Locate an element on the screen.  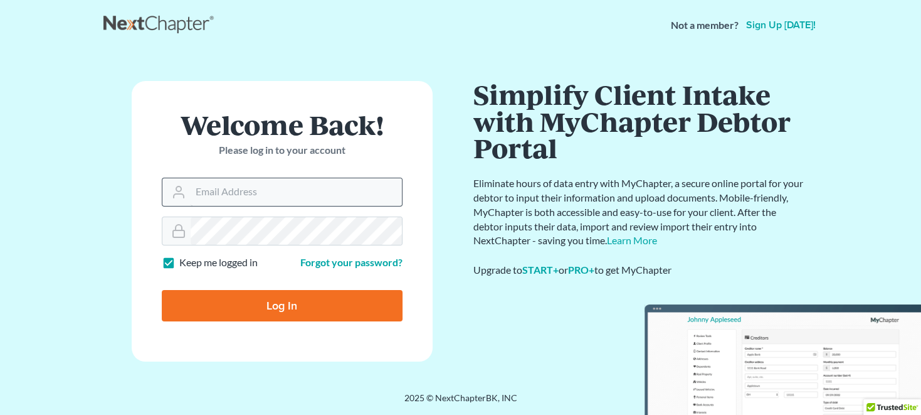
p: Eliminate hours of data entry with MyChapter, a secure online portal for your debtor to input the... is located at coordinates (640, 212).